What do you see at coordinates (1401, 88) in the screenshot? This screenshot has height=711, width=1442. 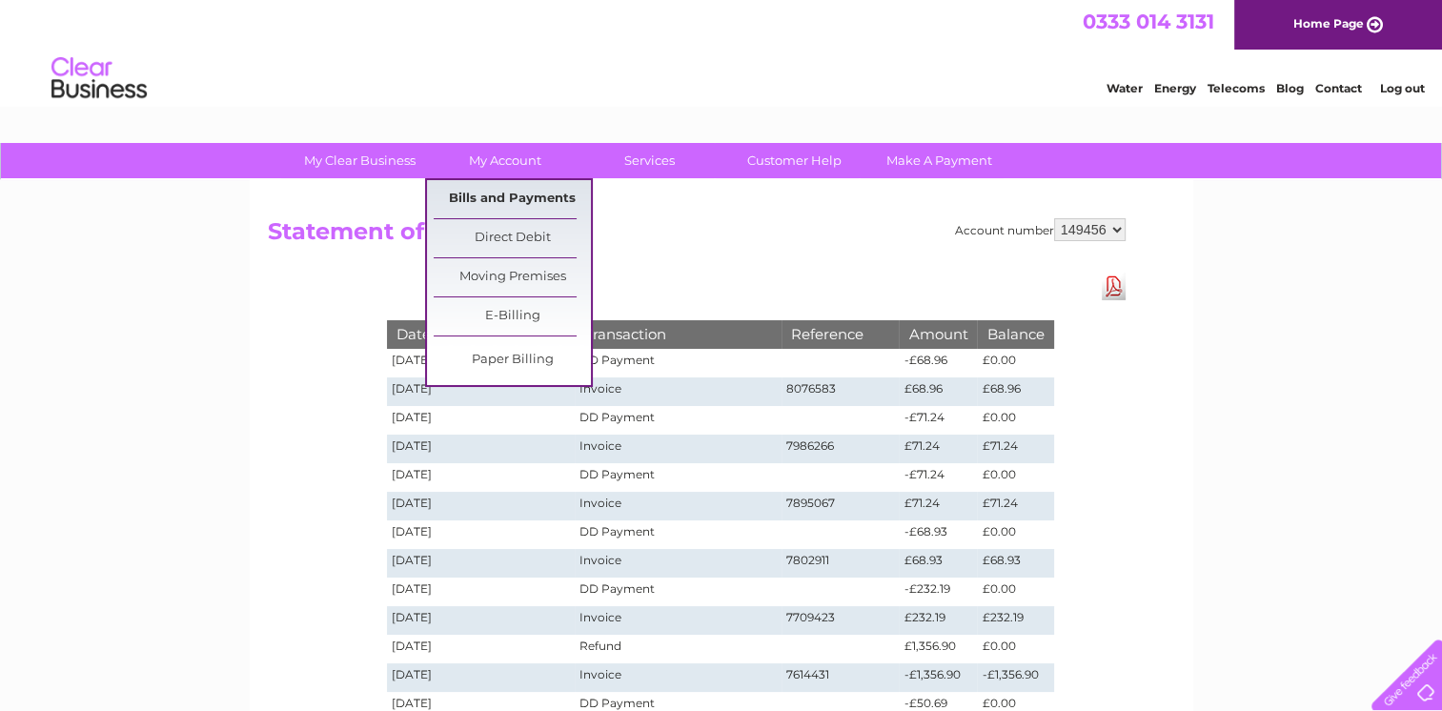 I see `a: Log out` at bounding box center [1401, 88].